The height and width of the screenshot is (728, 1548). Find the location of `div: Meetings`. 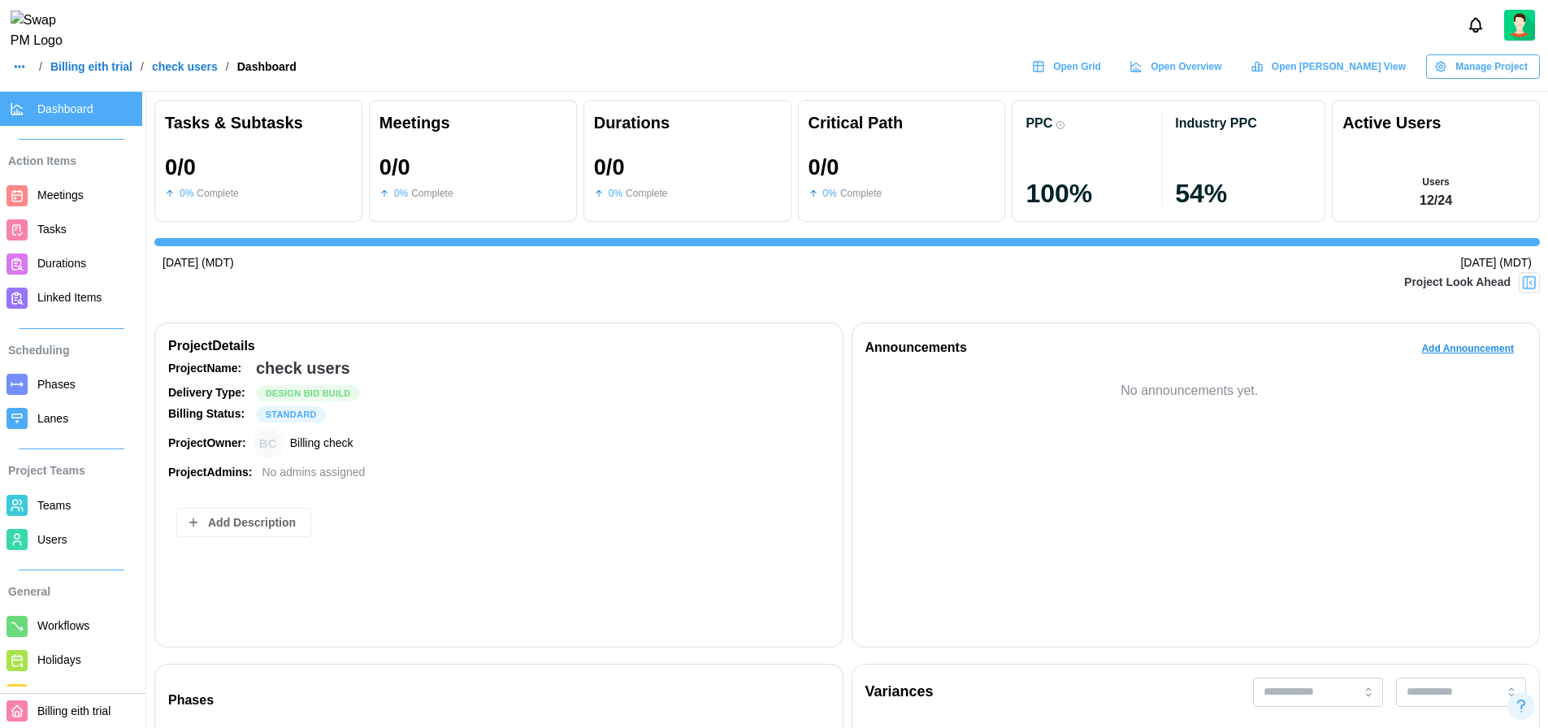

div: Meetings is located at coordinates (473, 123).